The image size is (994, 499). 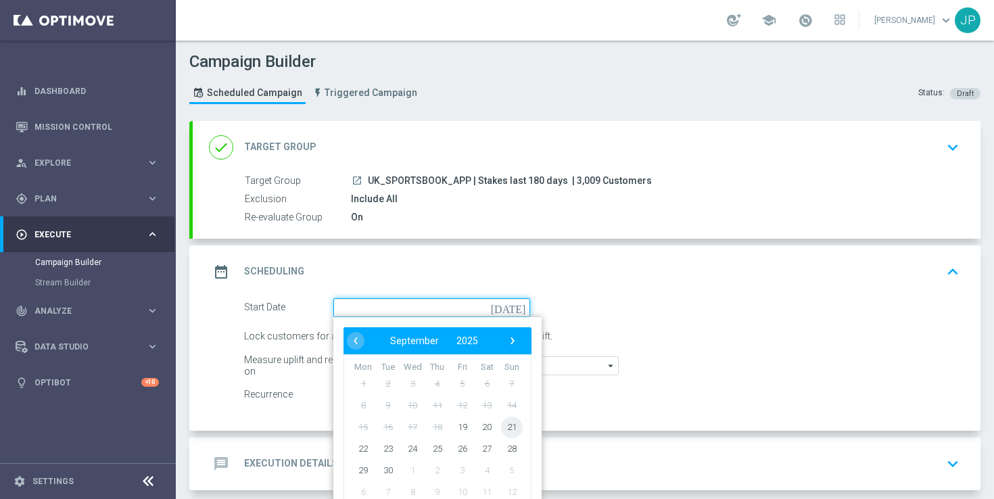 I want to click on div: Lock customers for a duration of, so click(x=323, y=337).